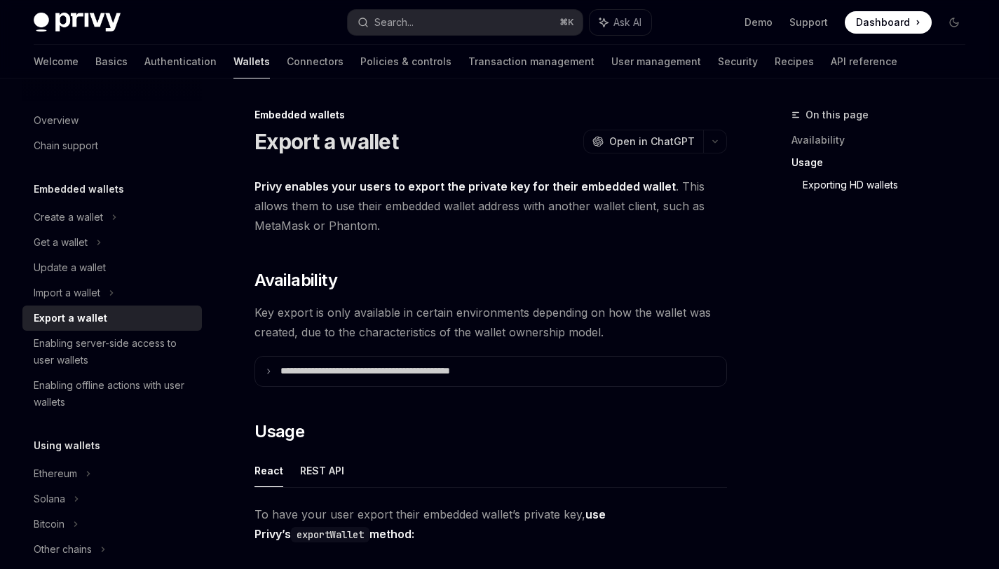  Describe the element at coordinates (884, 163) in the screenshot. I see `a: Usage` at that location.